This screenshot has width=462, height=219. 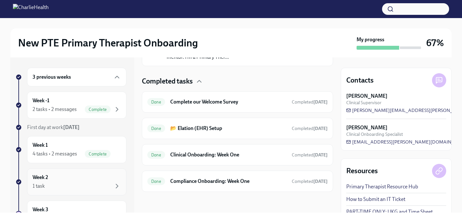 What do you see at coordinates (435, 43) in the screenshot?
I see `h3: 67%` at bounding box center [435, 43].